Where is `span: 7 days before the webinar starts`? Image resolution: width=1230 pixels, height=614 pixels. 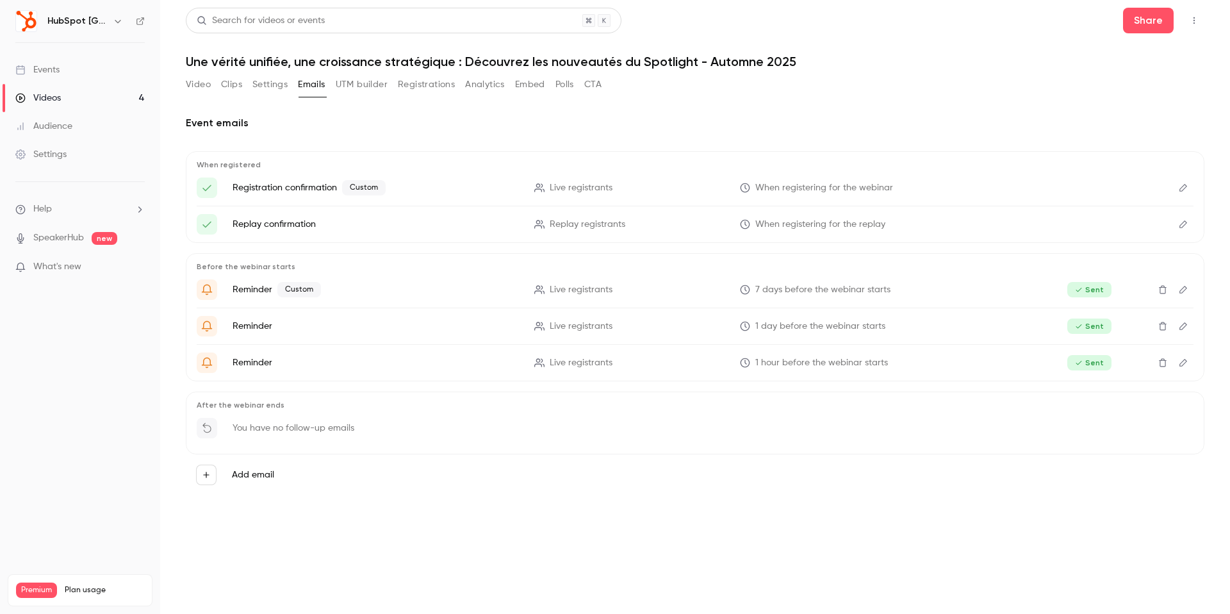 span: 7 days before the webinar starts is located at coordinates (822, 290).